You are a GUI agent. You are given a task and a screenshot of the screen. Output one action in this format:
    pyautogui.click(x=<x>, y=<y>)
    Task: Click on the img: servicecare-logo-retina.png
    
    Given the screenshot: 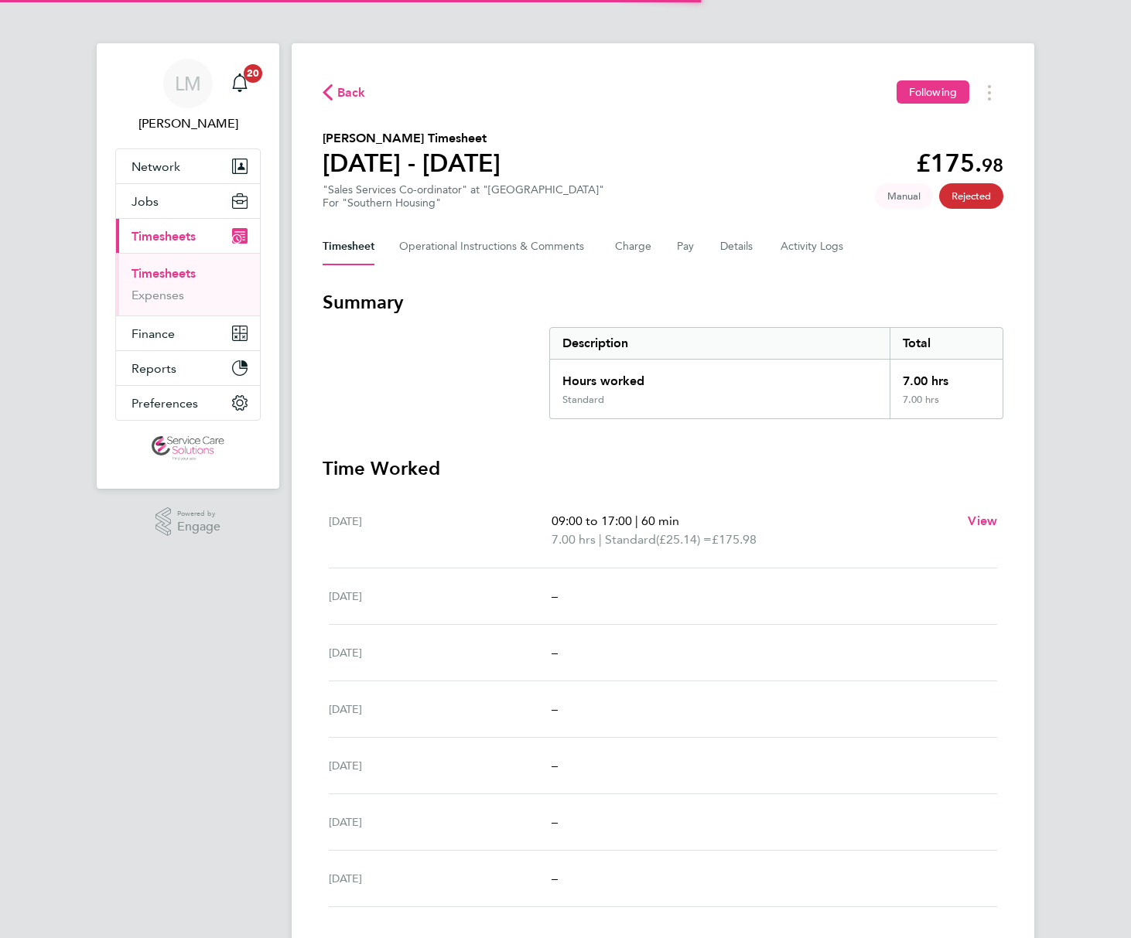 What is the action you would take?
    pyautogui.click(x=188, y=449)
    